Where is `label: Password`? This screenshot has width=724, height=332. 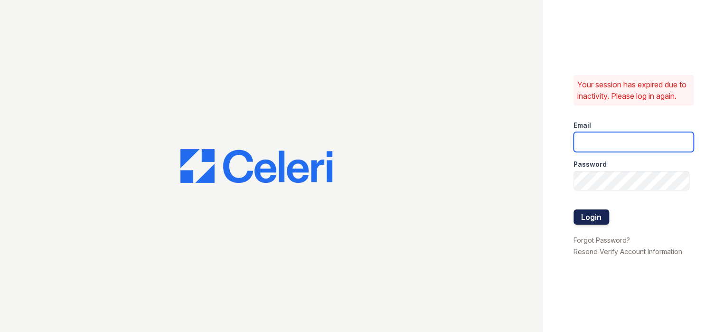
label: Password is located at coordinates (590, 164).